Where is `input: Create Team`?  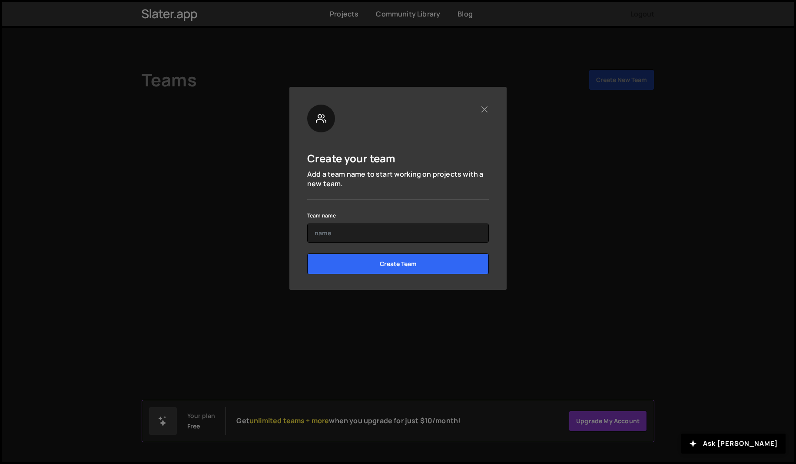
input: Create Team is located at coordinates (398, 264).